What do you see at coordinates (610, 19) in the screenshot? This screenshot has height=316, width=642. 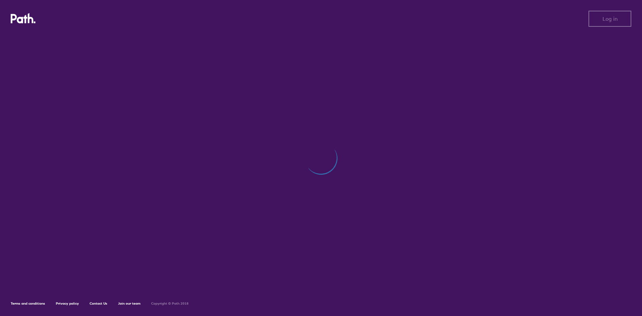 I see `span: Log in` at bounding box center [610, 19].